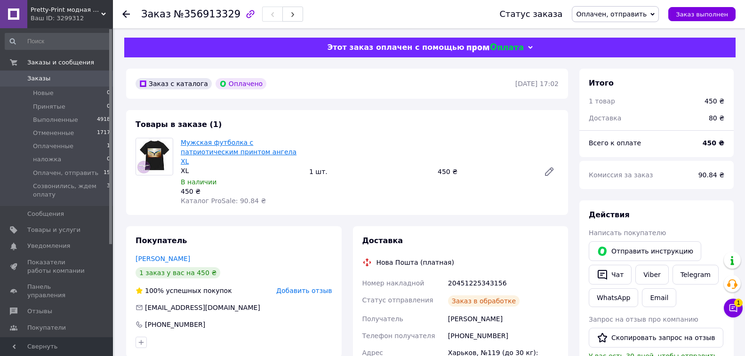  What do you see at coordinates (393, 283) in the screenshot?
I see `span: Номер накладной` at bounding box center [393, 283].